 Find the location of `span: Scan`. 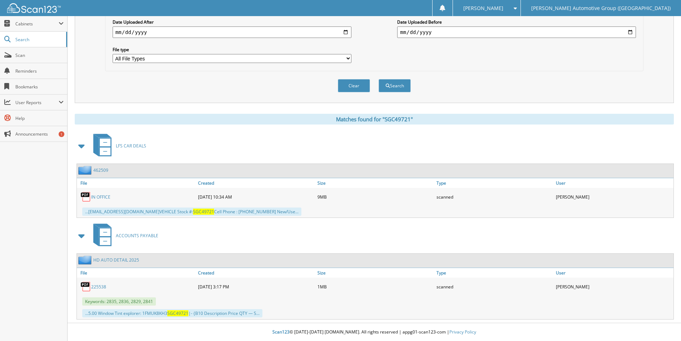

span: Scan is located at coordinates (39, 55).